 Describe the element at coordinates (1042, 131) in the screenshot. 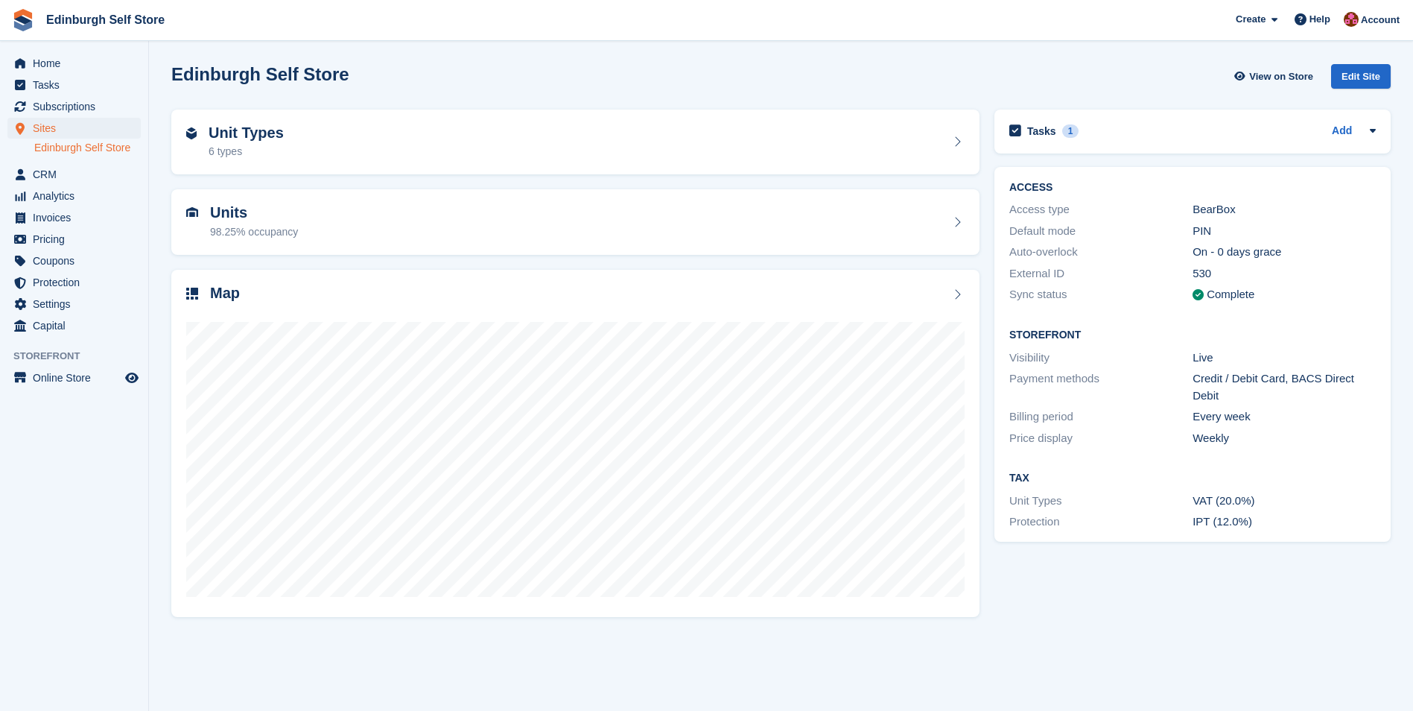

I see `h2: Tasks` at that location.